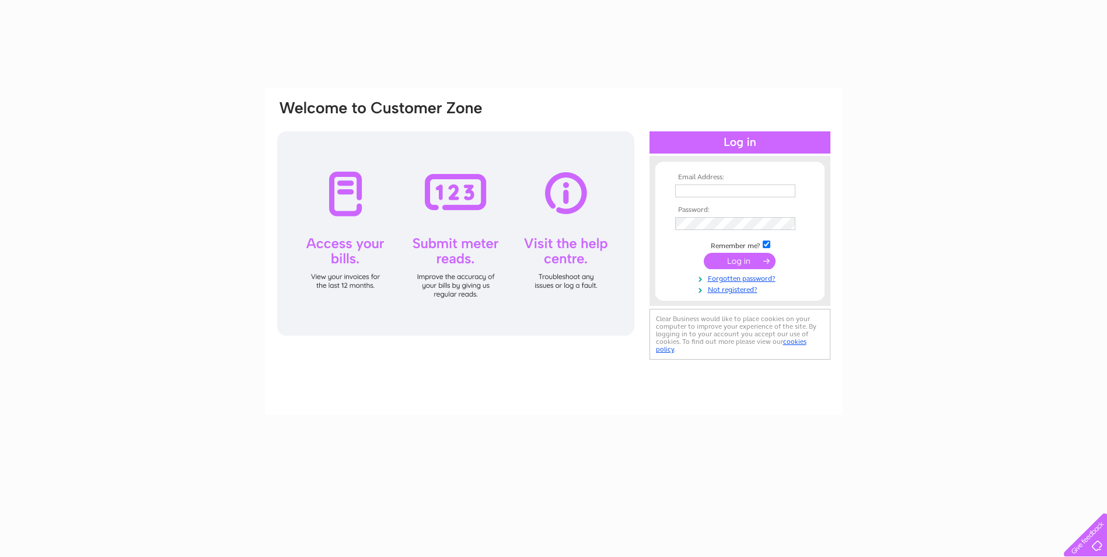 The image size is (1107, 557). What do you see at coordinates (731, 345) in the screenshot?
I see `a: cookies policy` at bounding box center [731, 345].